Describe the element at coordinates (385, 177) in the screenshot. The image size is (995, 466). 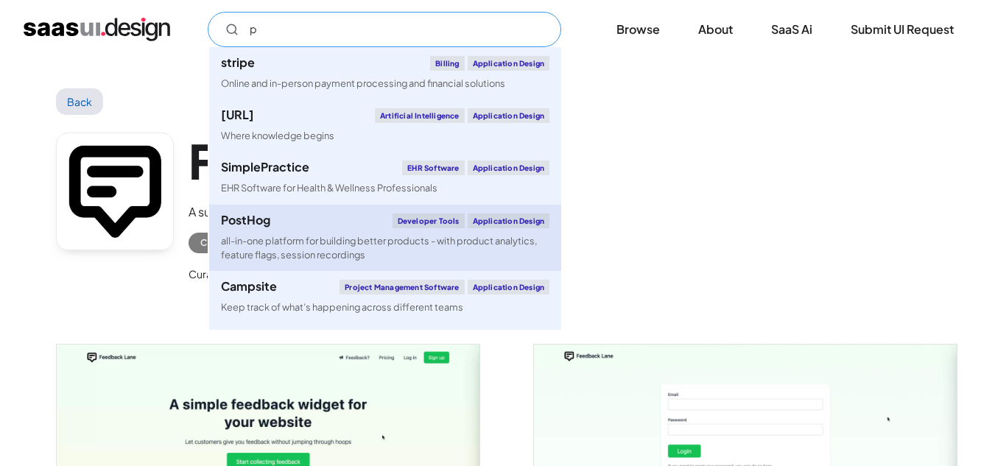
I see `a: SimplePracticeEHR SoftwareApplication DesignEHR Software for Health & Wellness Professionals` at that location.